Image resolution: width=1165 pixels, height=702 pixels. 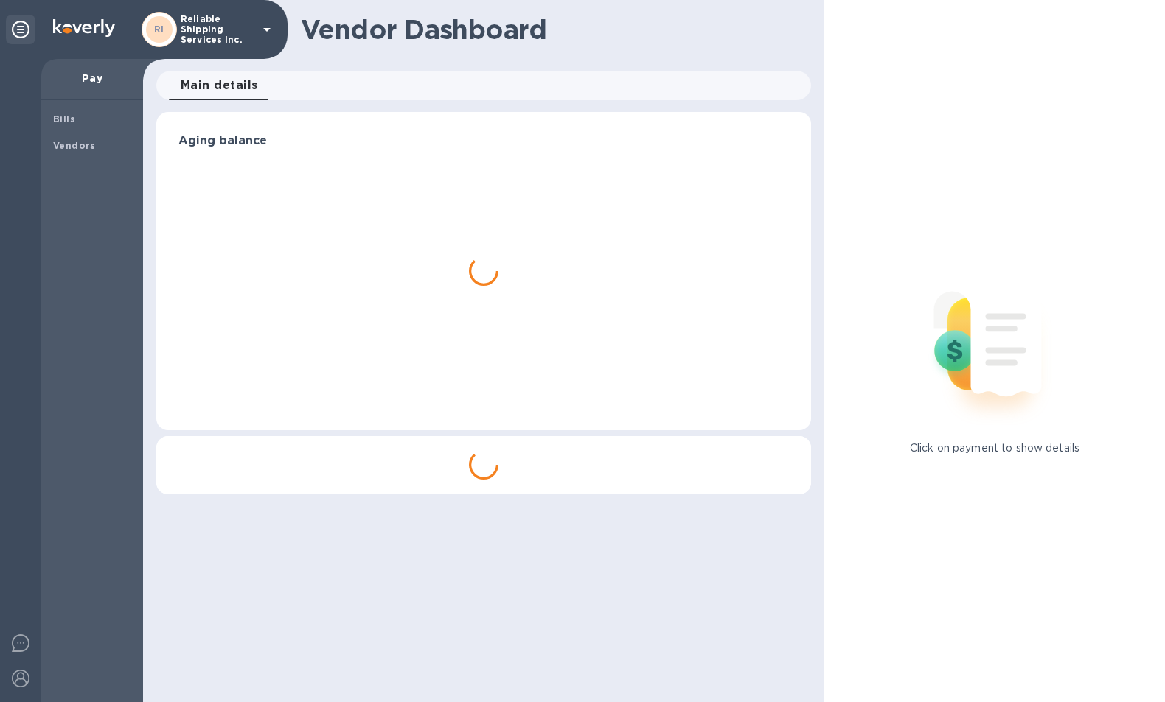 What do you see at coordinates (21, 29) in the screenshot?
I see `div: Unpin categories` at bounding box center [21, 29].